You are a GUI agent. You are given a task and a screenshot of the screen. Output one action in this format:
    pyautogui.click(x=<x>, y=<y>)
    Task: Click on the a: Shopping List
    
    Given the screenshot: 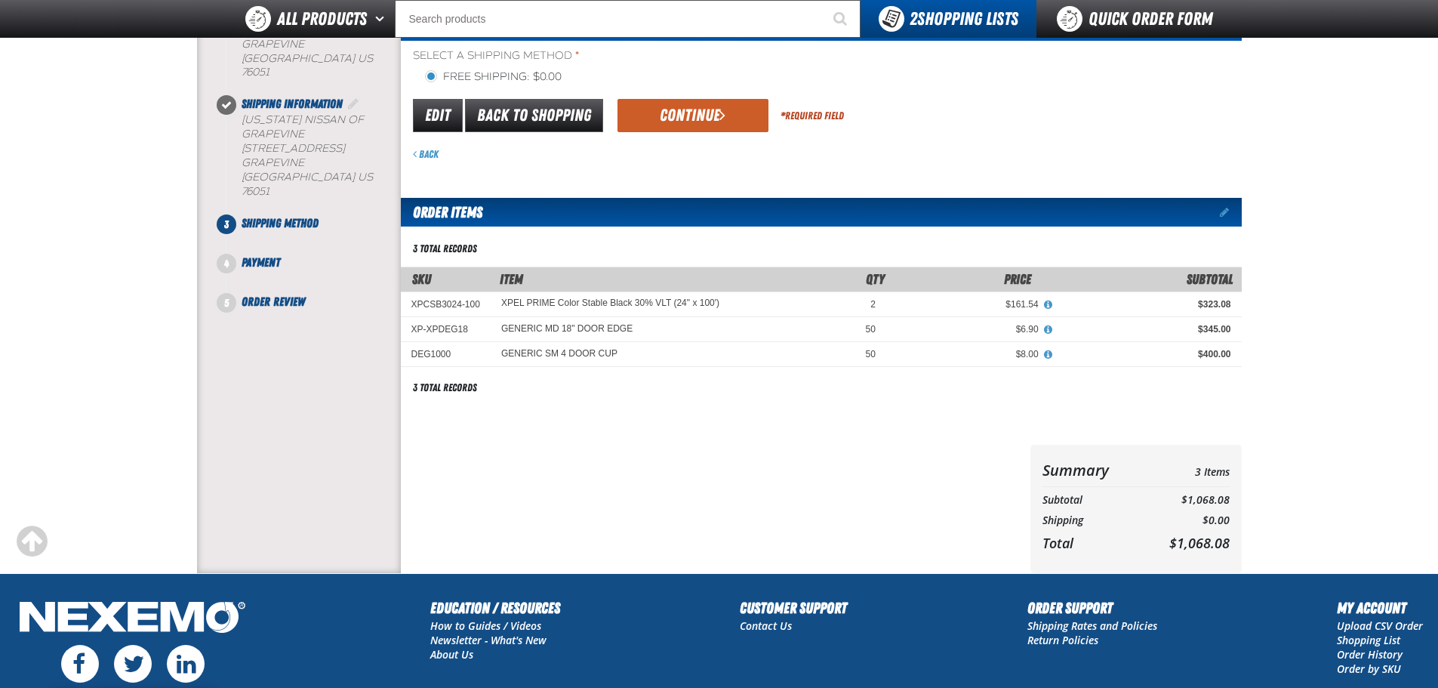 What is the action you would take?
    pyautogui.click(x=1369, y=639)
    